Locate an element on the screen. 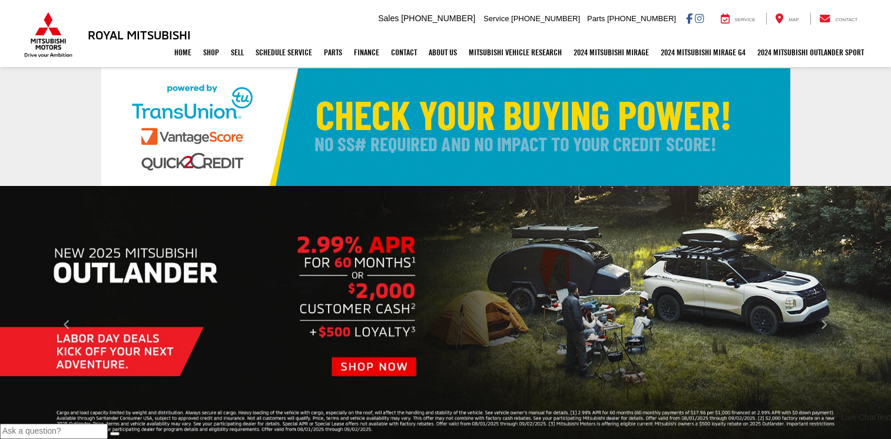 This screenshot has width=891, height=439. h3: Royal Mitsubishi is located at coordinates (139, 35).